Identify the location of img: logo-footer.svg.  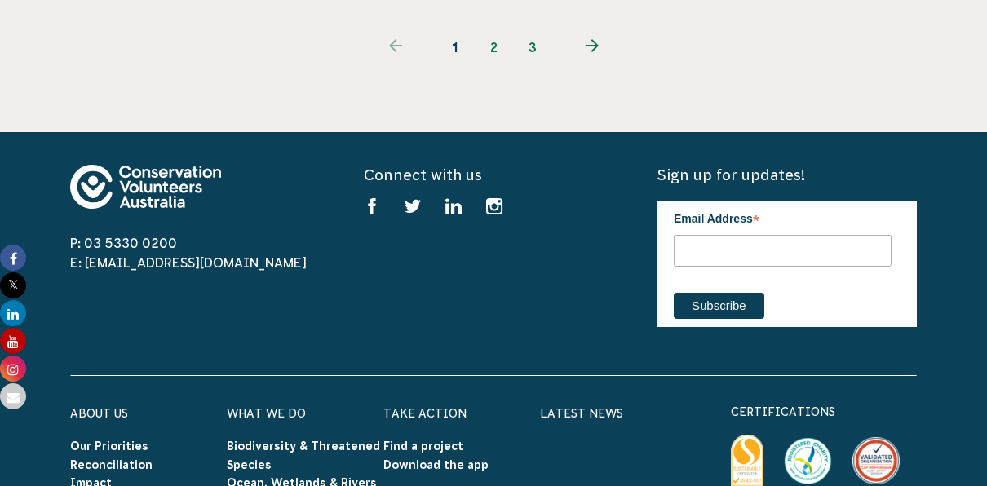
(145, 187).